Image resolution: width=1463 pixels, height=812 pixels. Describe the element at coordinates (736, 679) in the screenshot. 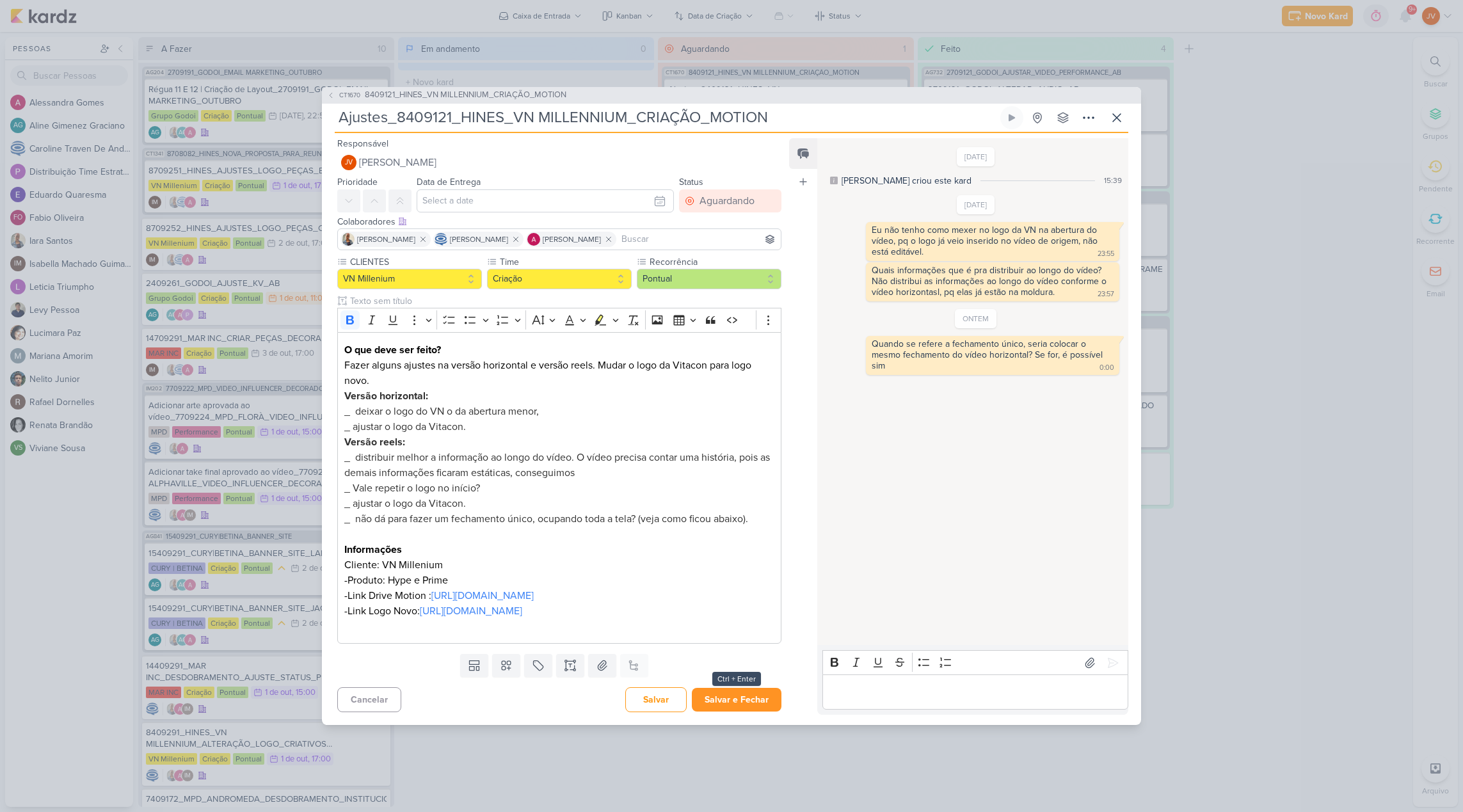

I see `div: Ctrl + Enter` at that location.